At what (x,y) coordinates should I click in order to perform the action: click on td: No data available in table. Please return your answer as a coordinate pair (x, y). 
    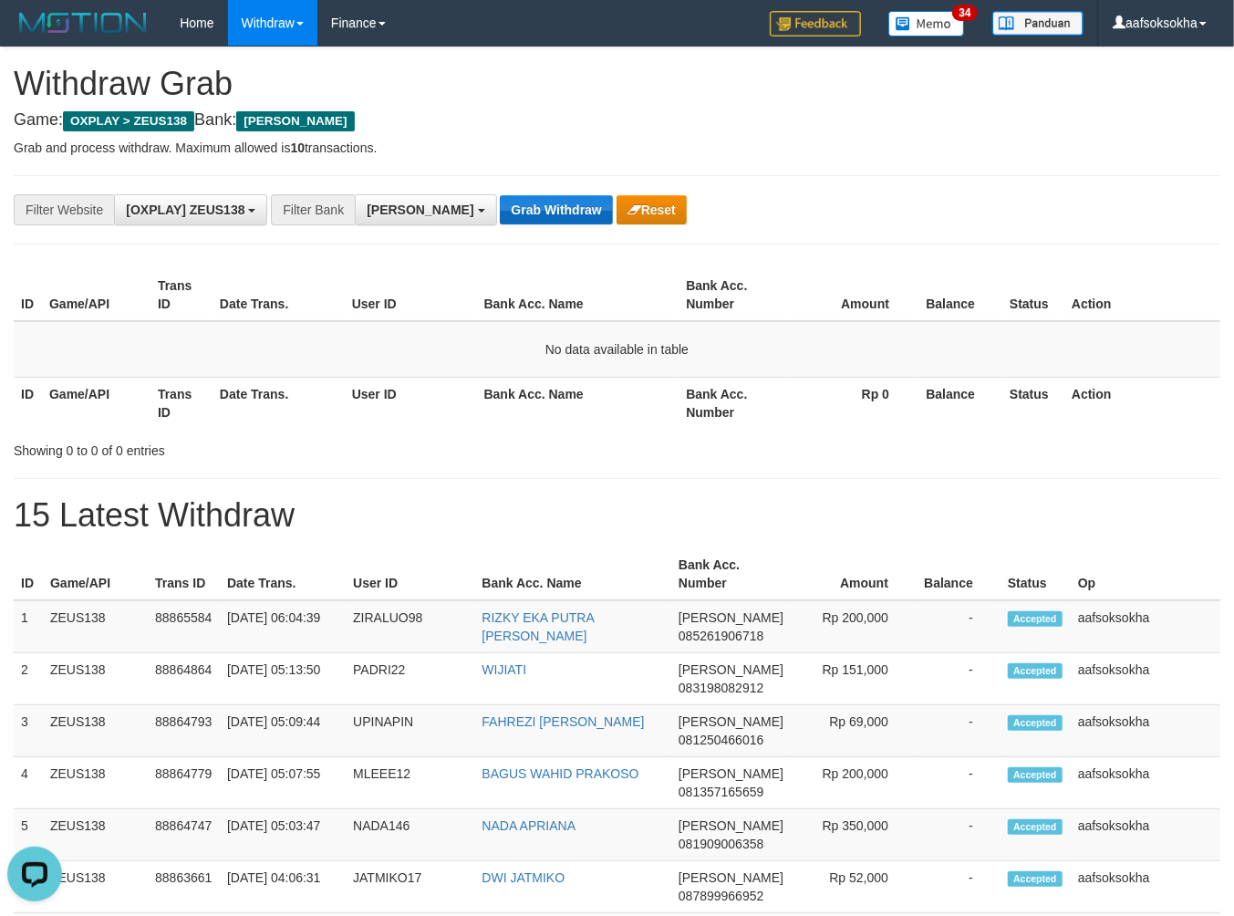
    Looking at the image, I should click on (616, 349).